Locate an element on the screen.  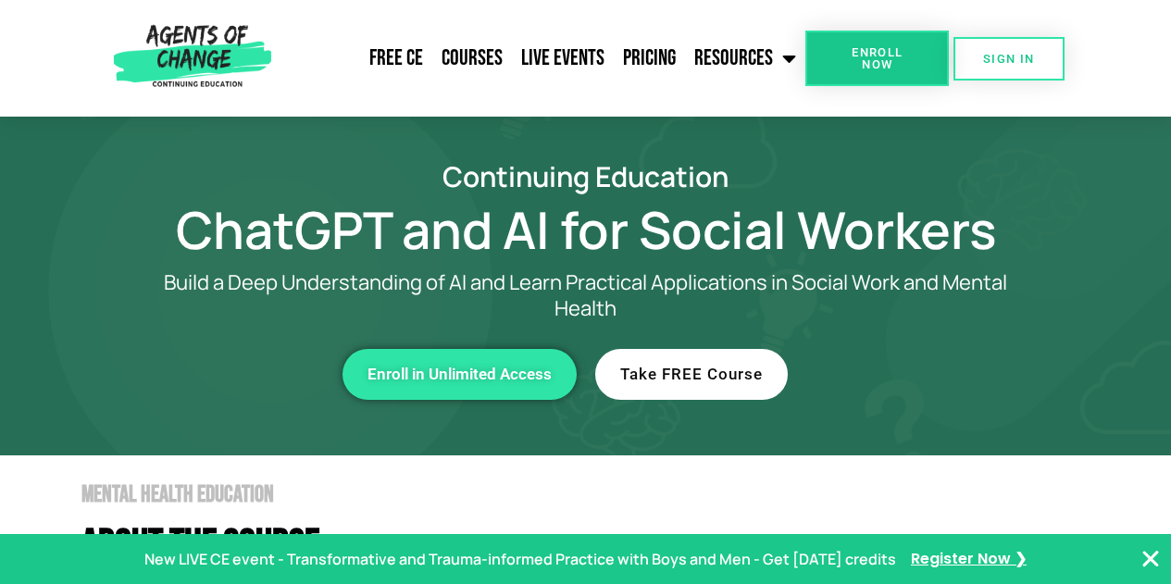
h2: Continuing Education is located at coordinates (586, 176).